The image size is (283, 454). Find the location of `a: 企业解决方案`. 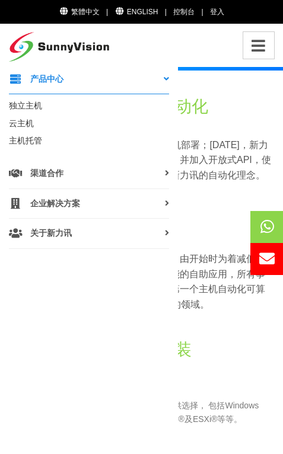

a: 企业解决方案 is located at coordinates (89, 204).